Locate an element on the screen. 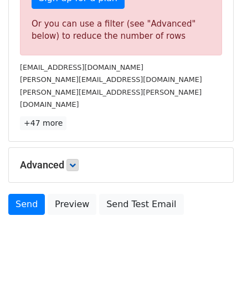 Image resolution: width=242 pixels, height=293 pixels. a: +47 more is located at coordinates (43, 123).